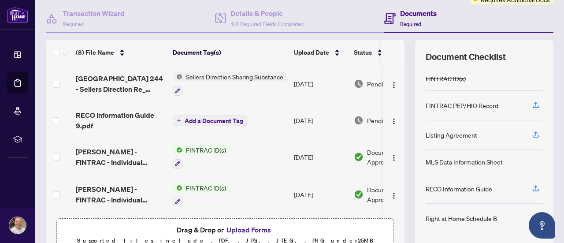  I want to click on div: MLS Data Information Sheet, so click(464, 162).